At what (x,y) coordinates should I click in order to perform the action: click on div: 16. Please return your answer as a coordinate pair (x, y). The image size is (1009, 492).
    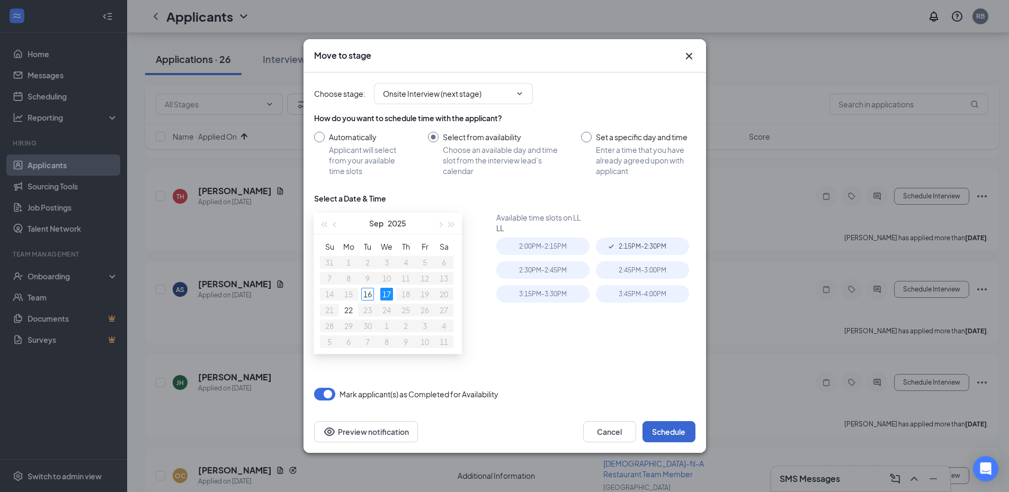
    Looking at the image, I should click on (367, 294).